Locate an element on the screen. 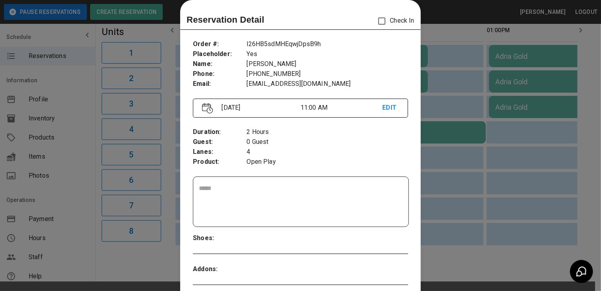 This screenshot has height=291, width=601. p: Addons : is located at coordinates (220, 269).